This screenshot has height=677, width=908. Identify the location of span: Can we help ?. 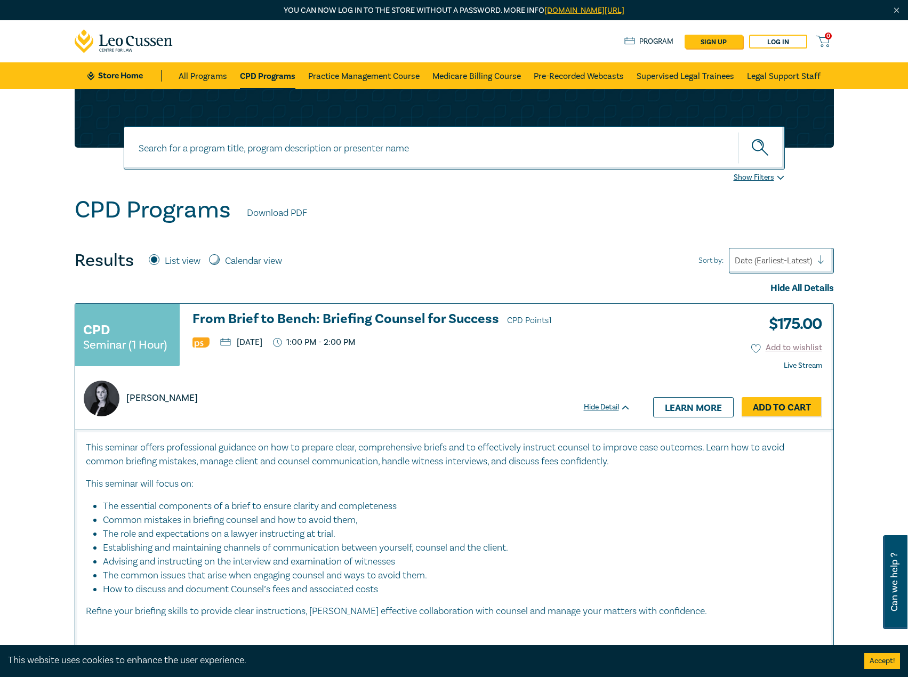
(894, 582).